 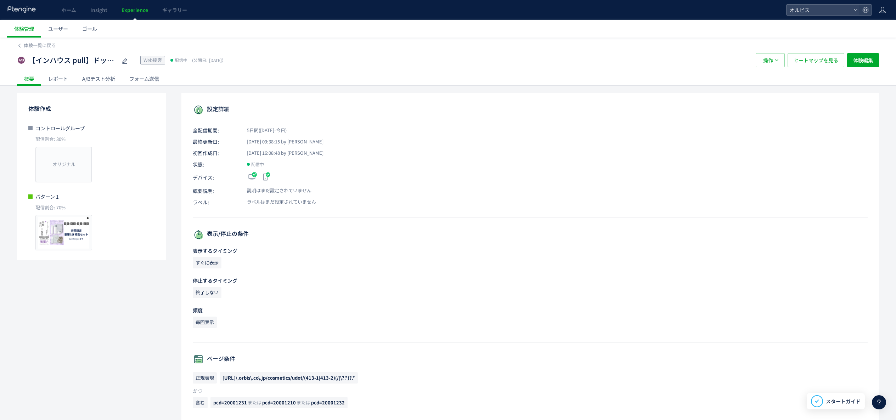 What do you see at coordinates (58, 29) in the screenshot?
I see `span: ユーザー` at bounding box center [58, 29].